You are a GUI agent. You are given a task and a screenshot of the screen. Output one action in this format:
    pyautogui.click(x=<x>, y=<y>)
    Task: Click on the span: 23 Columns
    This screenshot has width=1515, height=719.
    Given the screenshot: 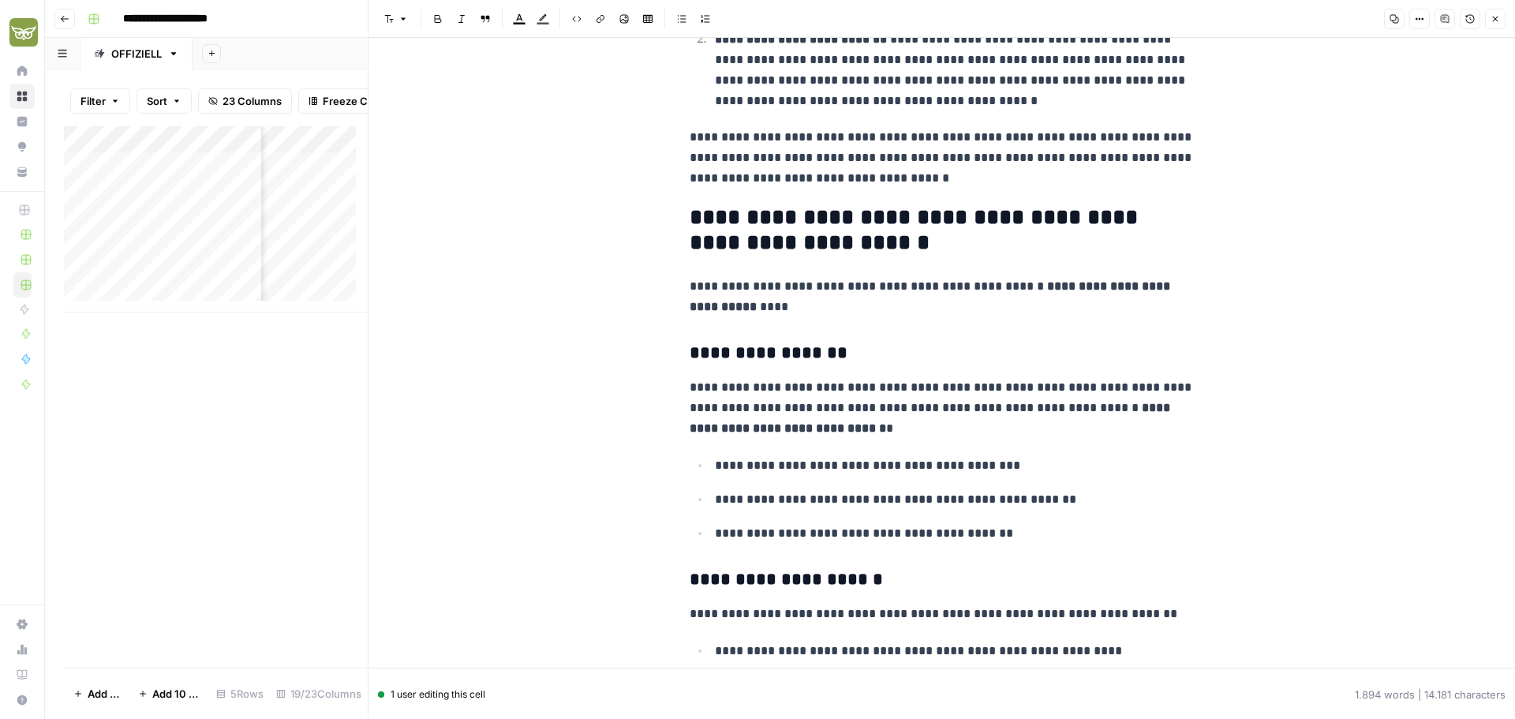 What is the action you would take?
    pyautogui.click(x=252, y=101)
    